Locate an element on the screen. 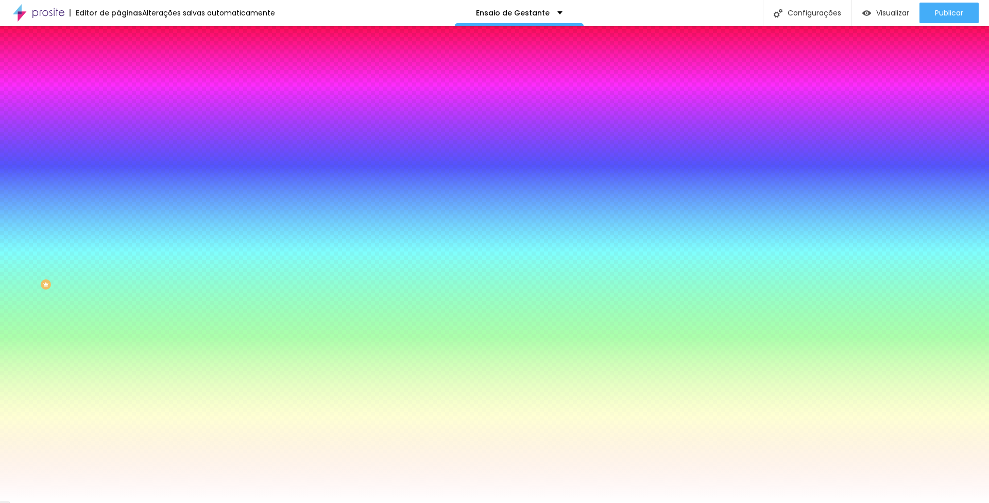  img: view-1.svg is located at coordinates (866, 13).